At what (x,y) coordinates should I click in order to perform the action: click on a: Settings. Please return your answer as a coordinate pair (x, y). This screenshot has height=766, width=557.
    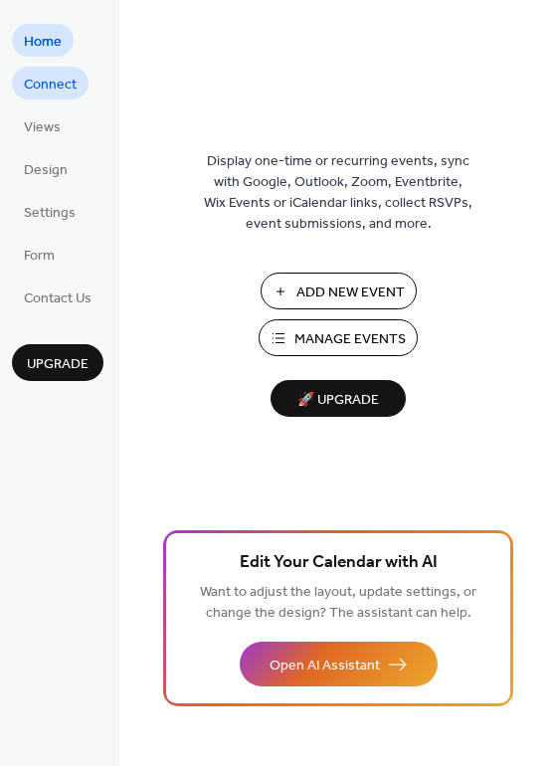
    Looking at the image, I should click on (50, 211).